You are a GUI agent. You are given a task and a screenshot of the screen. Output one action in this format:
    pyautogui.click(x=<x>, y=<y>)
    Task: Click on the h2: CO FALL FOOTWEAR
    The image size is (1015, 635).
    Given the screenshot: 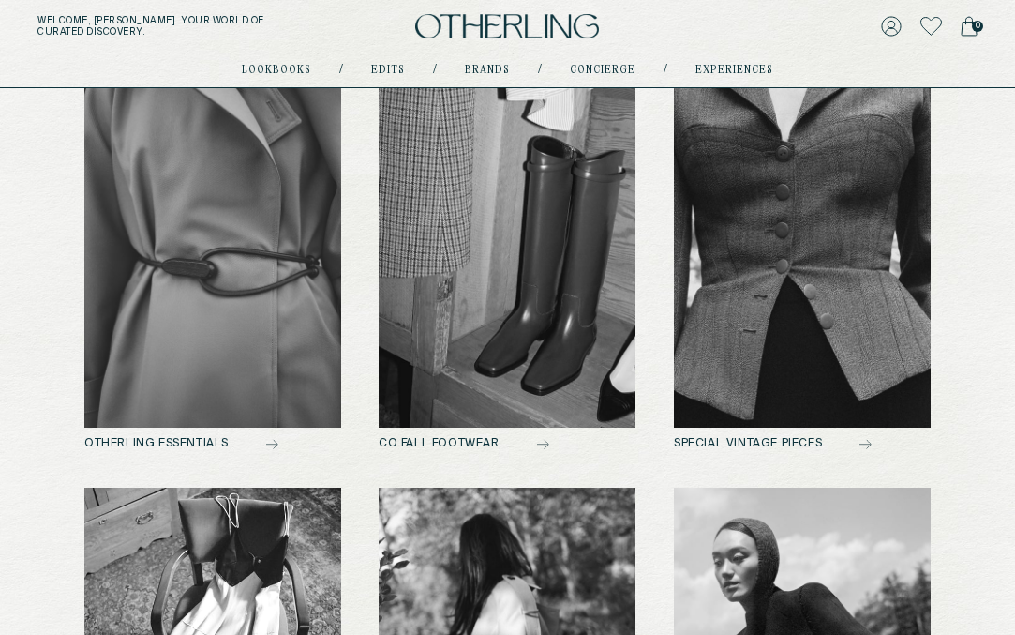 What is the action you would take?
    pyautogui.click(x=507, y=443)
    